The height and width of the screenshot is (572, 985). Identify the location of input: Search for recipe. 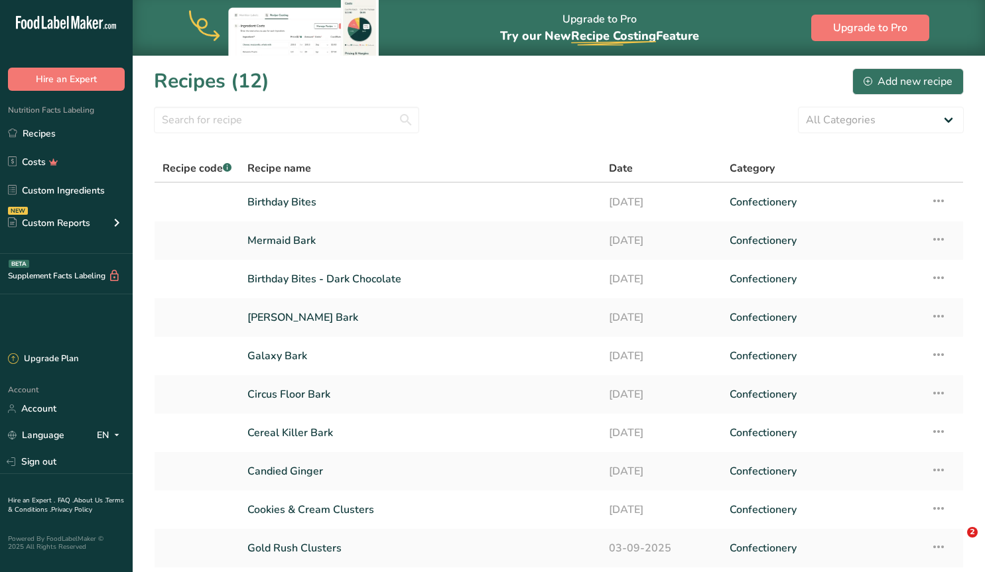
(287, 120).